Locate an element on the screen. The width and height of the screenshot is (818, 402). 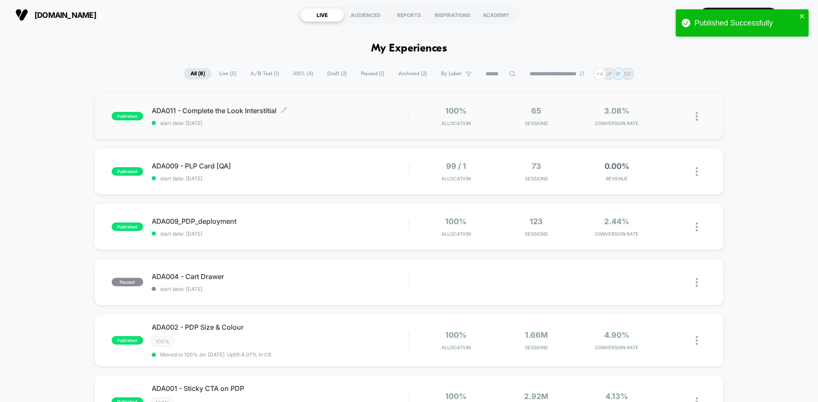
span: 0.00% is located at coordinates (617, 166).